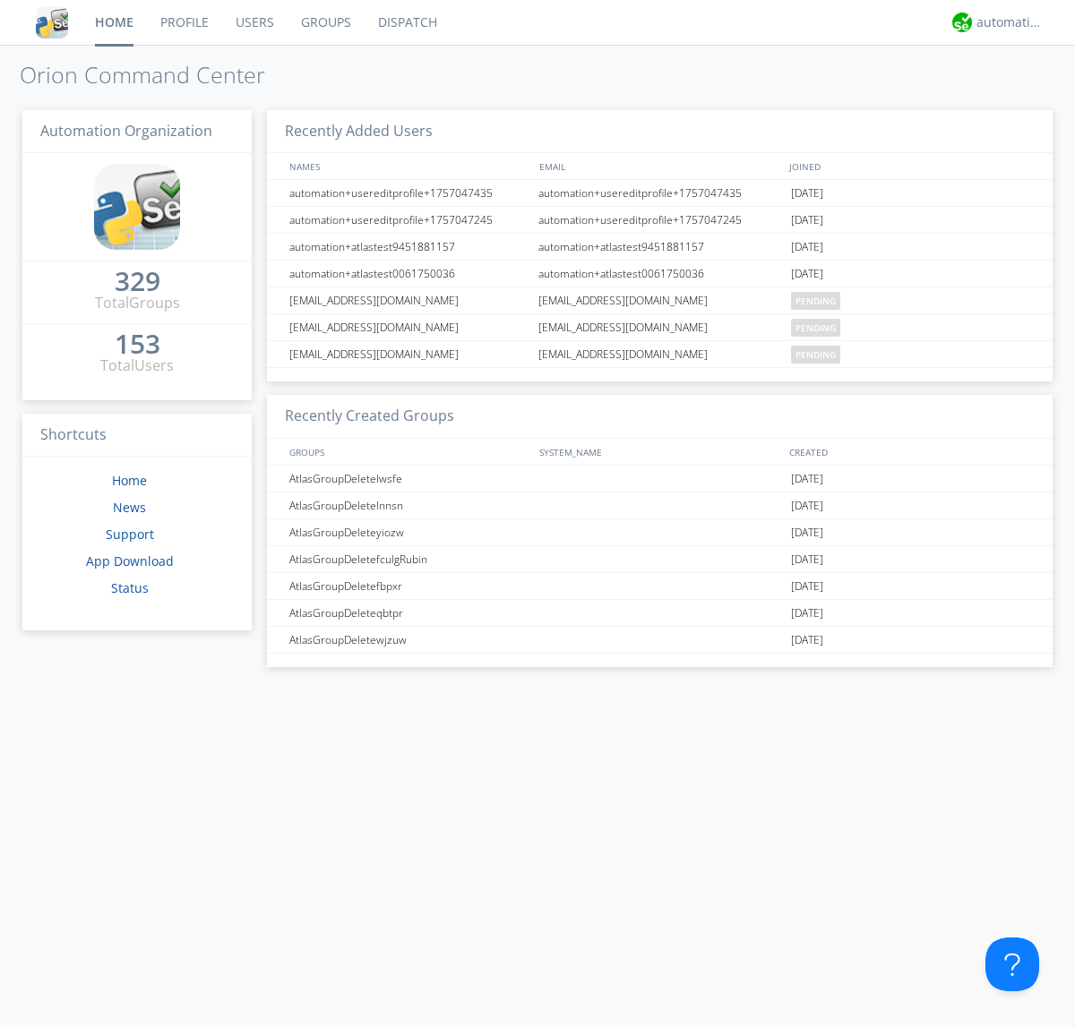  Describe the element at coordinates (408, 505) in the screenshot. I see `div: AtlasGroupDeletelnnsn` at that location.